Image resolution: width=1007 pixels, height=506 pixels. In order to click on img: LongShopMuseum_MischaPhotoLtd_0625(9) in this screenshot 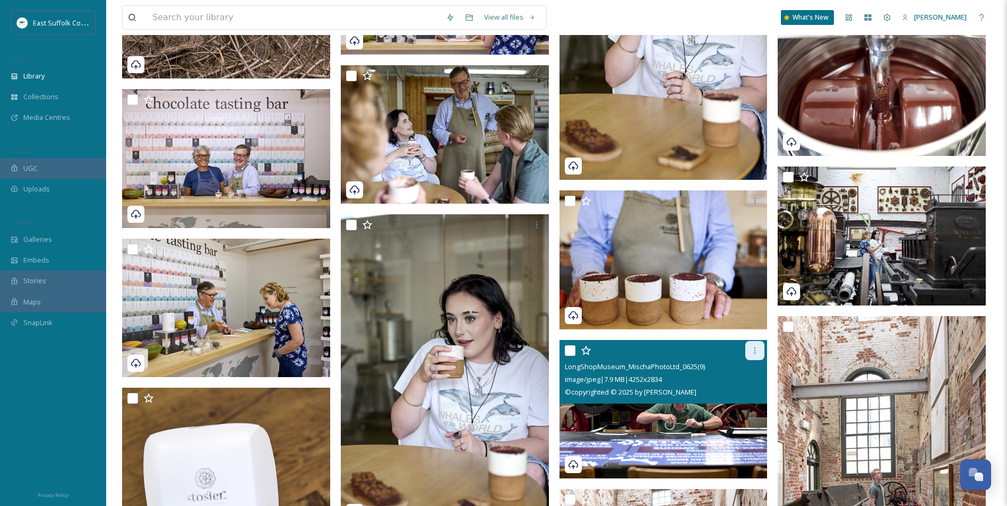, I will do `click(664, 409)`.